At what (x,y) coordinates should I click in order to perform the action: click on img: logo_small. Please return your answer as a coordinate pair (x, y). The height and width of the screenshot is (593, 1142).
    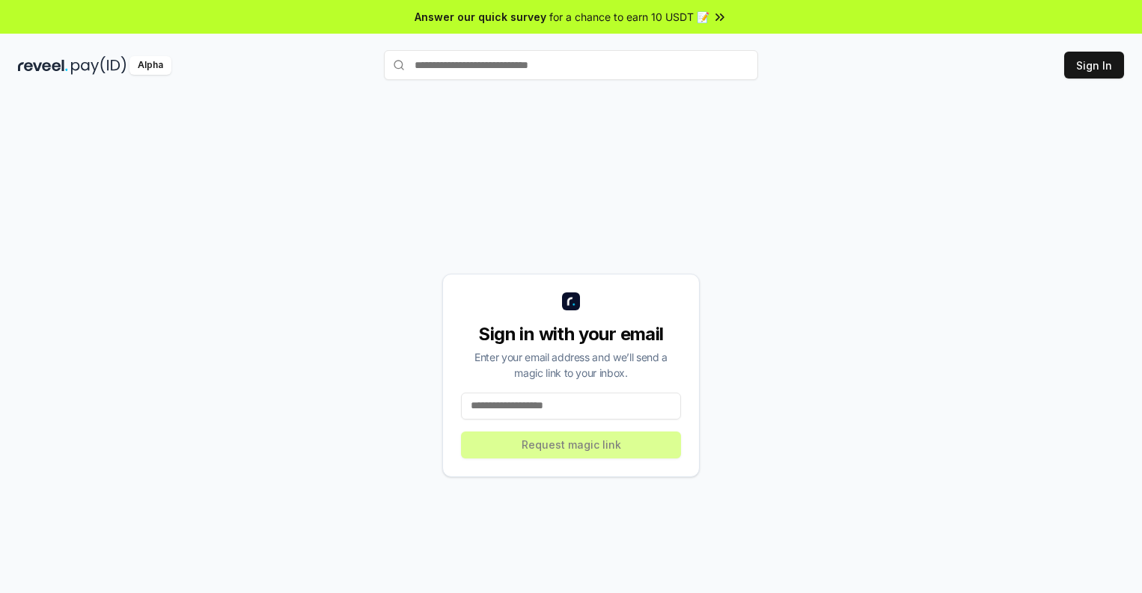
    Looking at the image, I should click on (571, 302).